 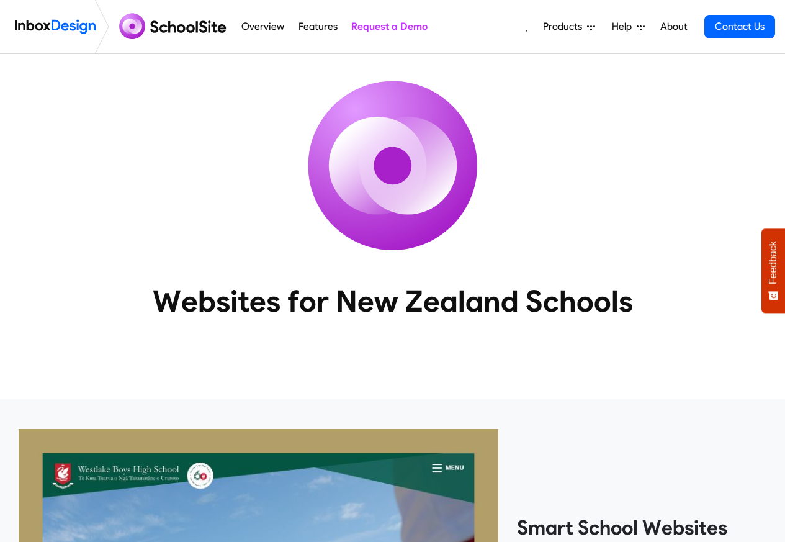 I want to click on a: Features, so click(x=318, y=27).